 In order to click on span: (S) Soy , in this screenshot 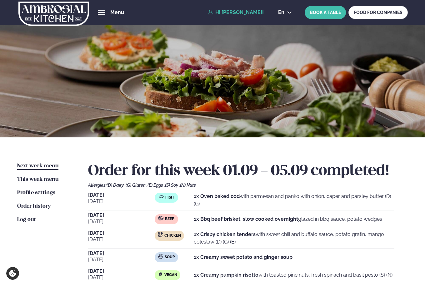, I will do `click(172, 185)`.